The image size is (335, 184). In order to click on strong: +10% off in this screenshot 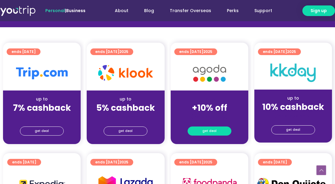, I will do `click(209, 108)`.